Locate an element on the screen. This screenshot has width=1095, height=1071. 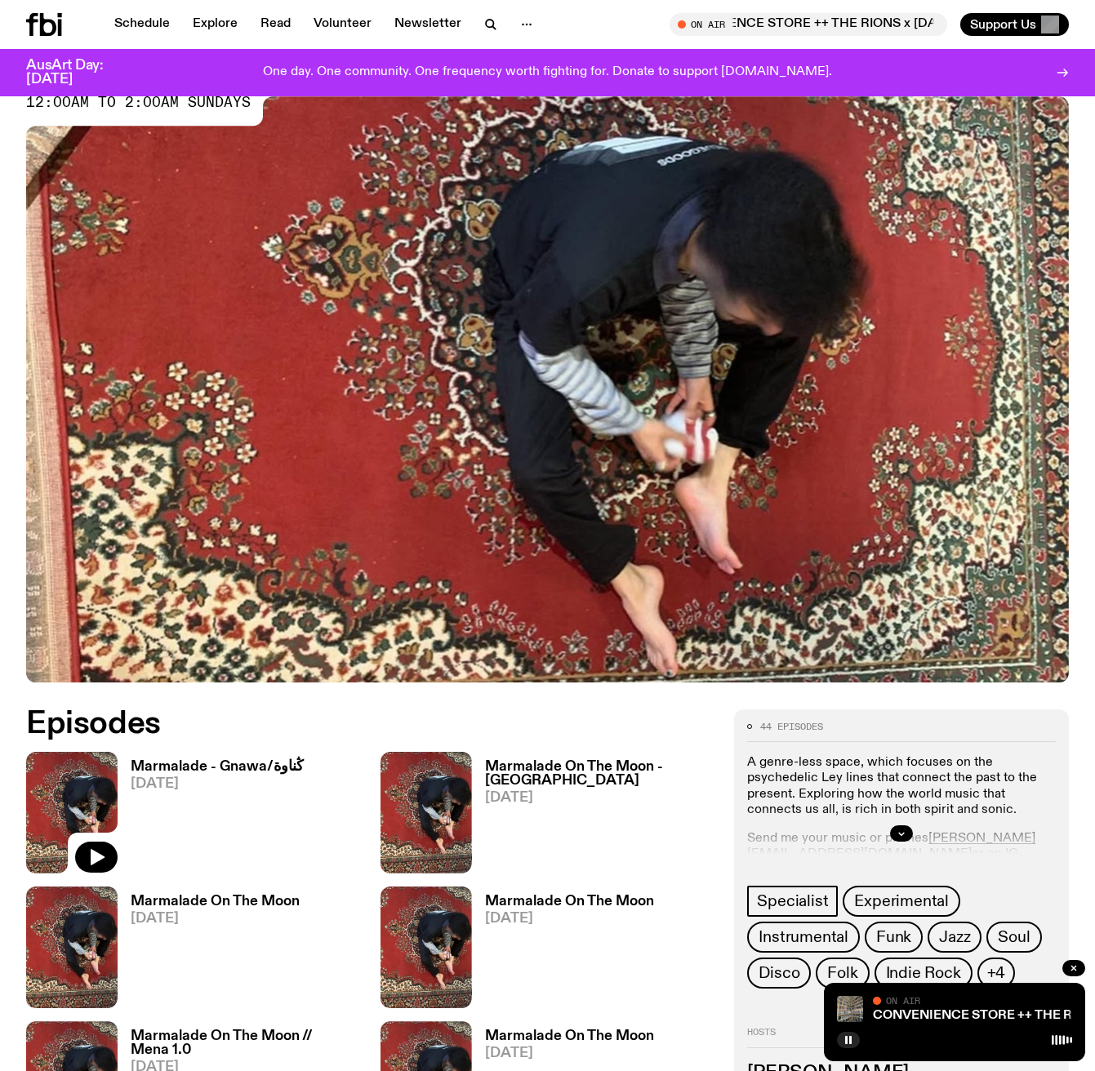
span: +4 is located at coordinates (996, 973).